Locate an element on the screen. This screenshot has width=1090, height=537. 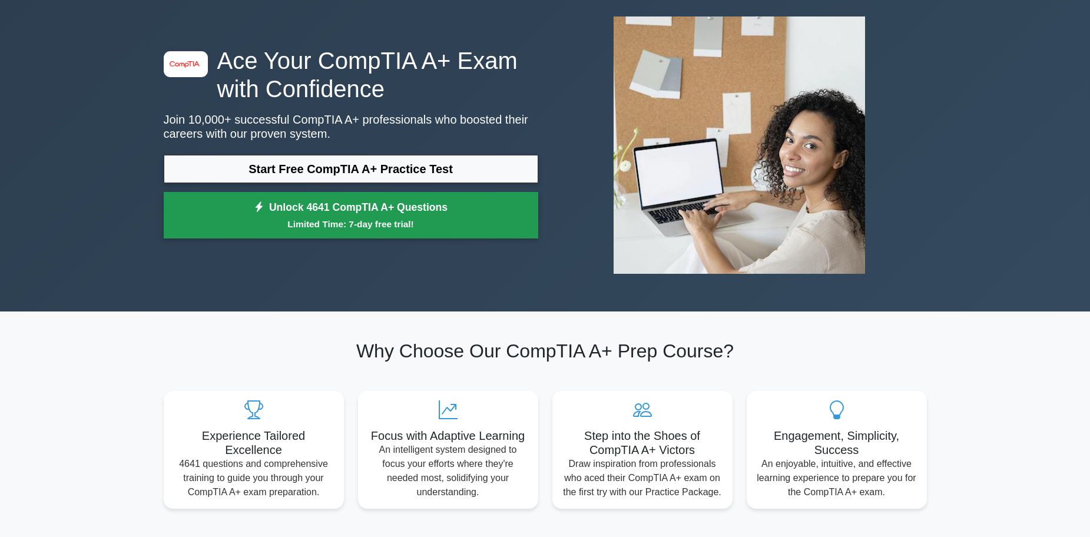
h5: Step into the Shoes of CompTIA A+ Victors is located at coordinates (643, 443).